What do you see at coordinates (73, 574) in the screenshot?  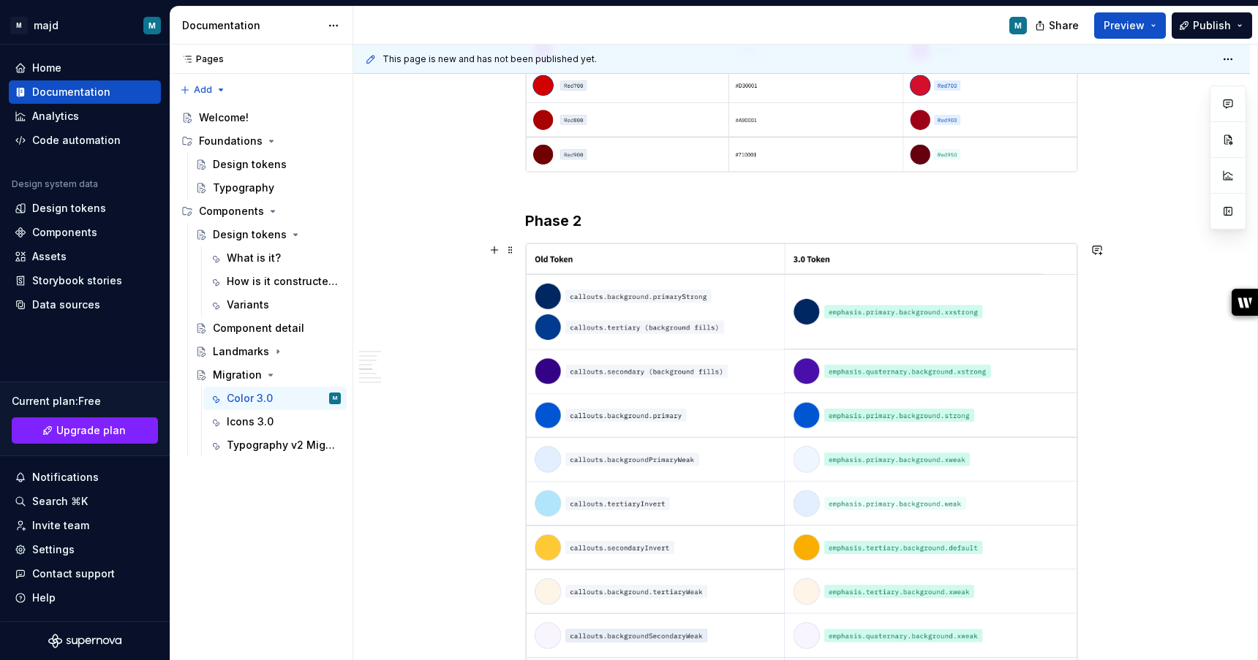 I see `div: Contact support` at bounding box center [73, 574].